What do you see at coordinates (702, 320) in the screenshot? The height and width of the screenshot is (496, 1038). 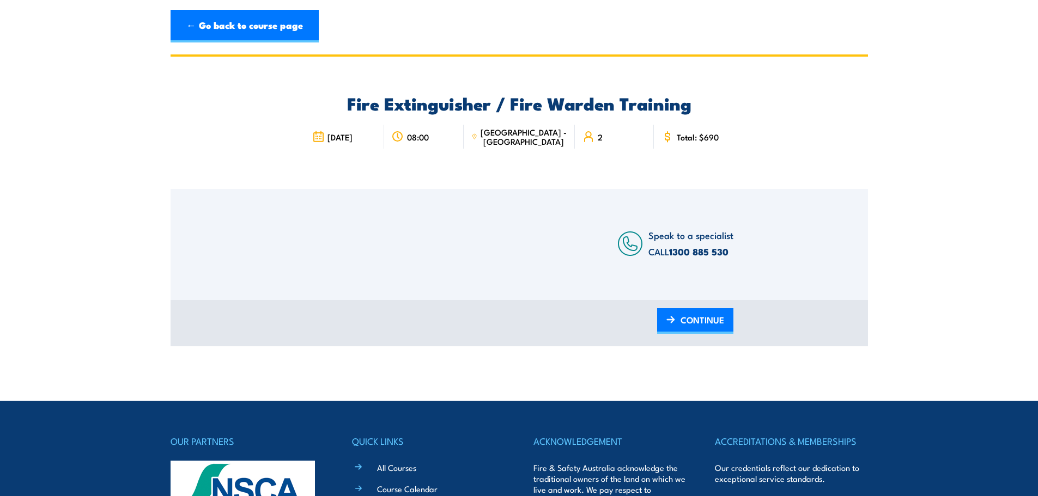 I see `span: CONTINUE` at bounding box center [702, 320].